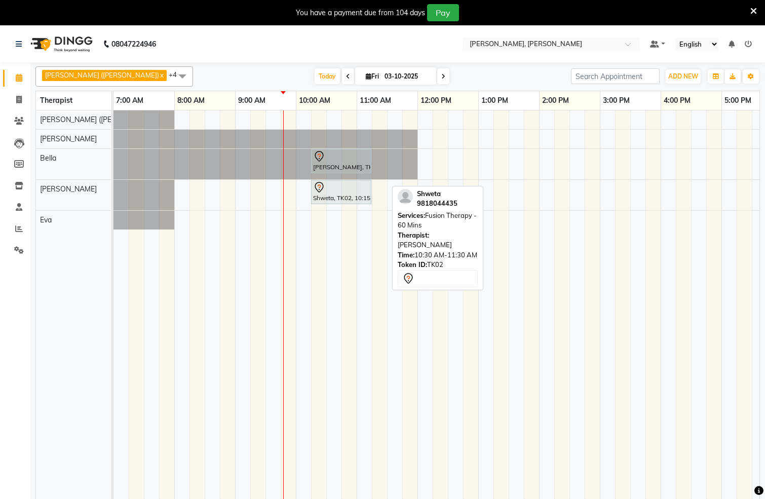  Describe the element at coordinates (683, 76) in the screenshot. I see `span: ADD NEW` at that location.